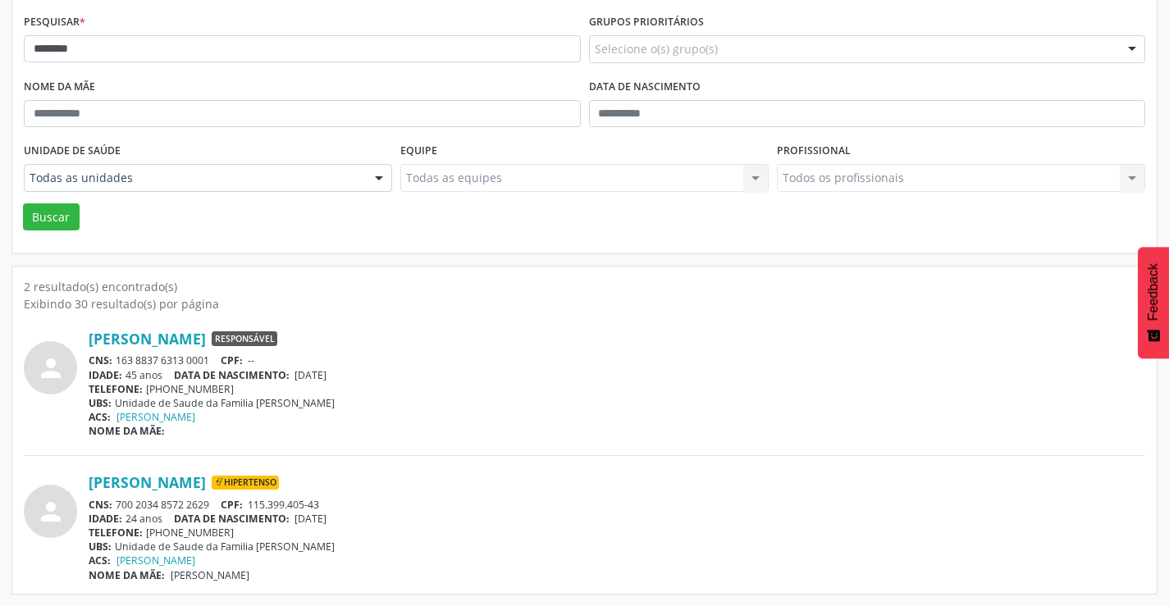 This screenshot has height=606, width=1169. Describe the element at coordinates (656, 48) in the screenshot. I see `span: Selecione o(s) grupo(s)` at that location.